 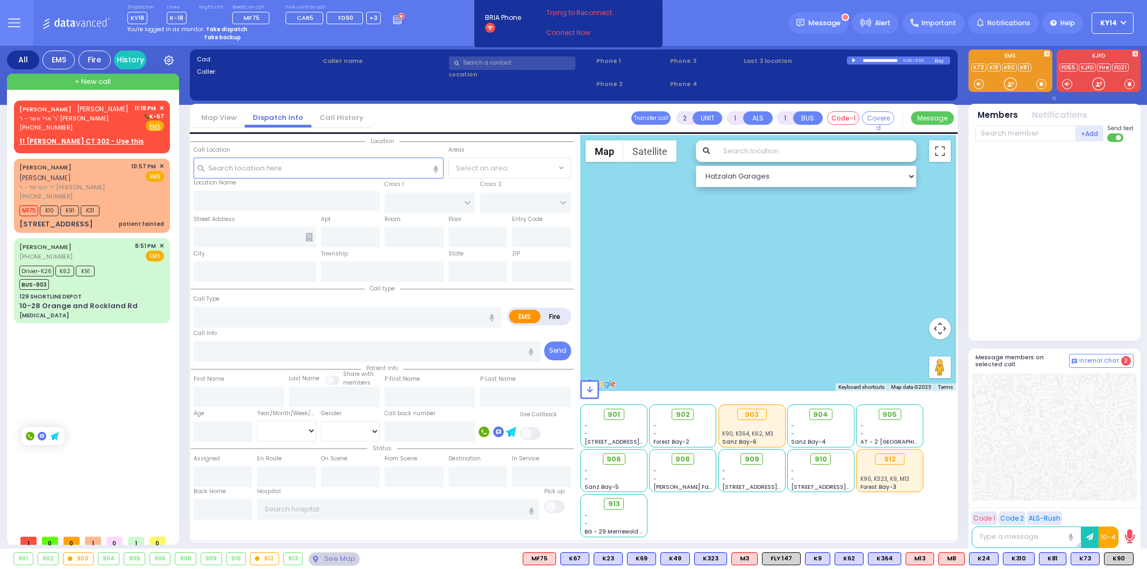 I want to click on span: + New call, so click(x=92, y=82).